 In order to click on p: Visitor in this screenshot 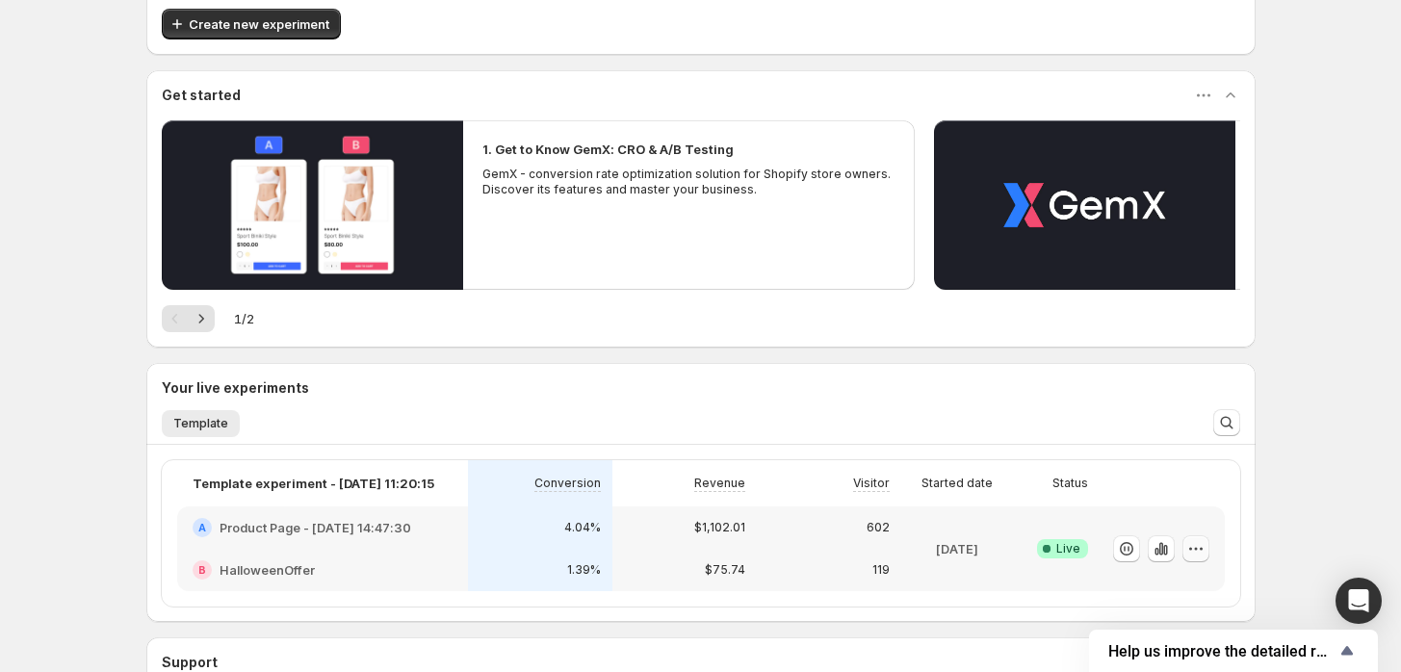, I will do `click(872, 484)`.